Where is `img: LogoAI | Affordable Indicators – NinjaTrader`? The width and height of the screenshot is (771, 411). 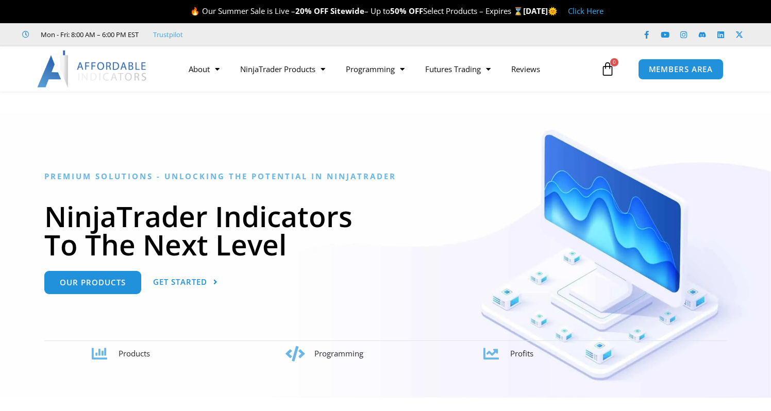
img: LogoAI | Affordable Indicators – NinjaTrader is located at coordinates (92, 69).